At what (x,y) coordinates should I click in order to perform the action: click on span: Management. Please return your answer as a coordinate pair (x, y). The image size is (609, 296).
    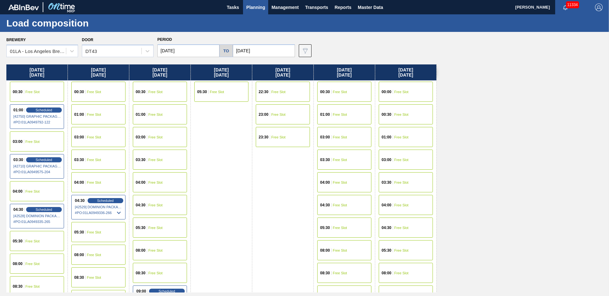
    Looking at the image, I should click on (285, 7).